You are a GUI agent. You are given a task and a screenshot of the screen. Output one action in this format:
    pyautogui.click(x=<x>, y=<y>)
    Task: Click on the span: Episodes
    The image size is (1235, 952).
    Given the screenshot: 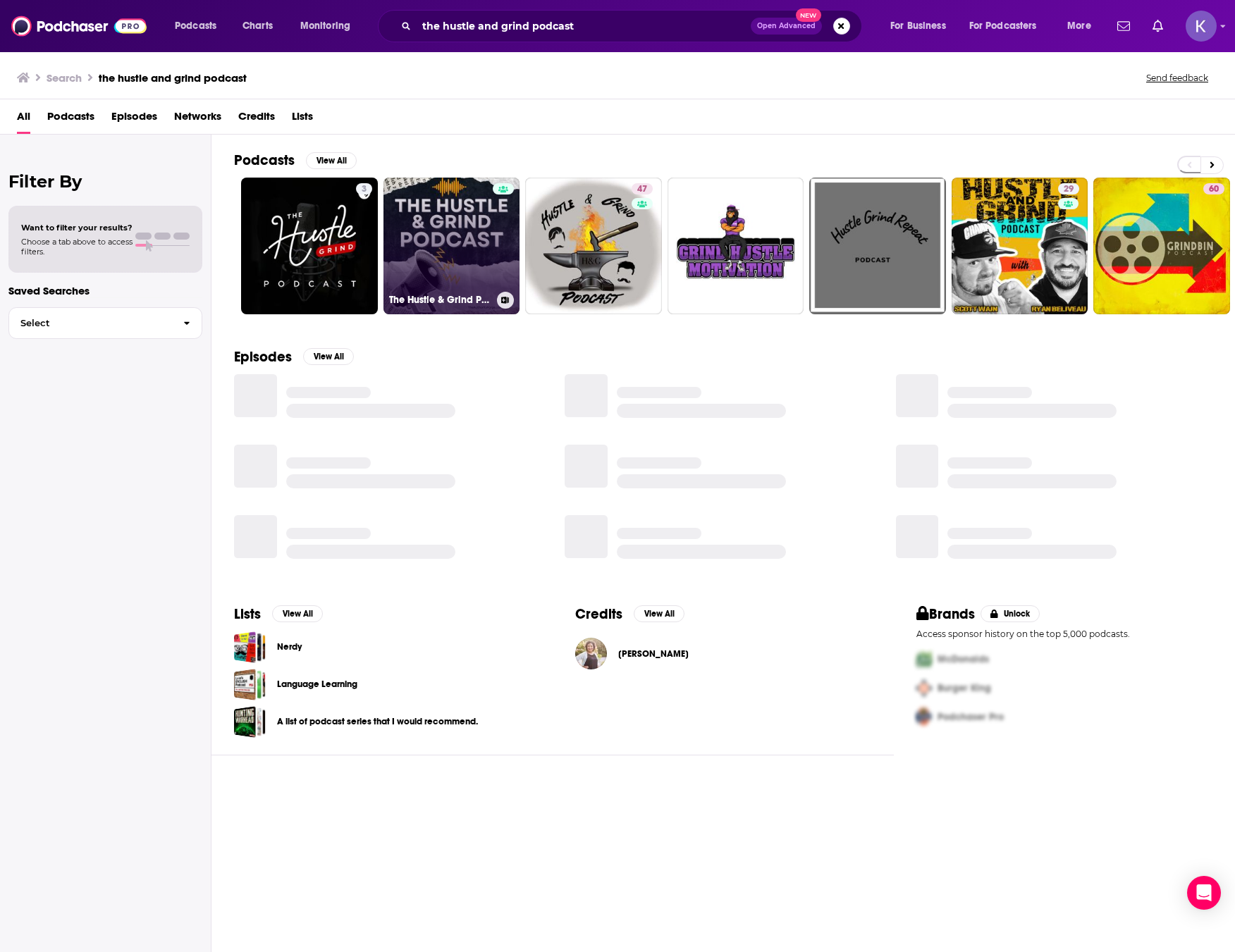 What is the action you would take?
    pyautogui.click(x=134, y=119)
    